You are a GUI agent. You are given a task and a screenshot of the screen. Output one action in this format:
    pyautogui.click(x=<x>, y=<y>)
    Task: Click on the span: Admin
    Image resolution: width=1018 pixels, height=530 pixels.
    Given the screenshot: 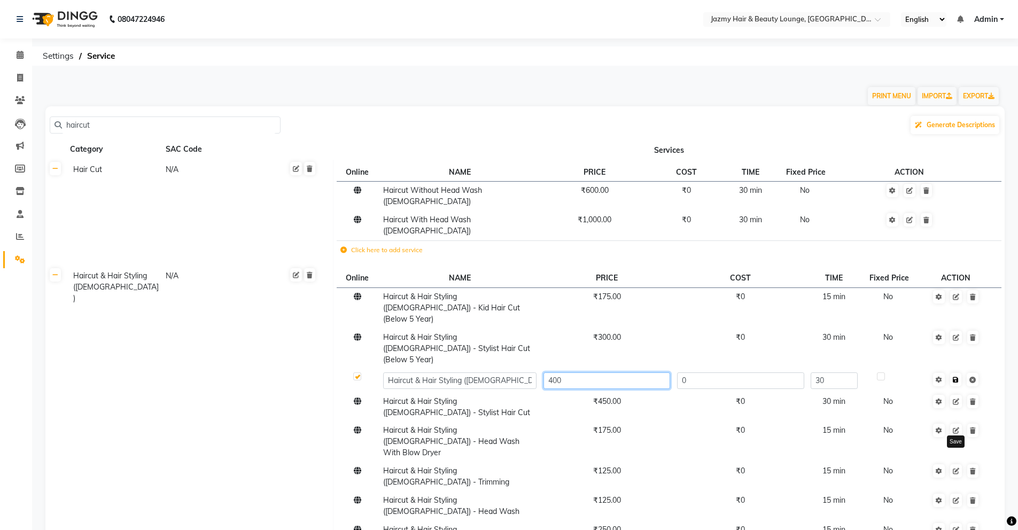 What is the action you would take?
    pyautogui.click(x=986, y=19)
    